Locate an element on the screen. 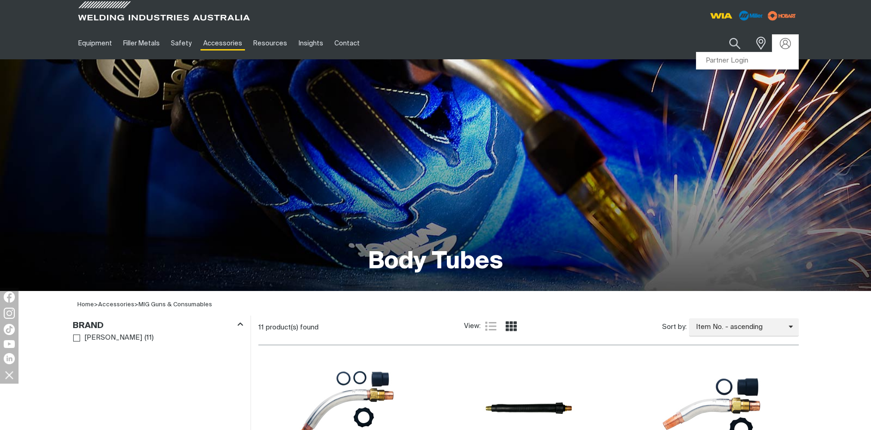  a: Resources is located at coordinates (270, 43).